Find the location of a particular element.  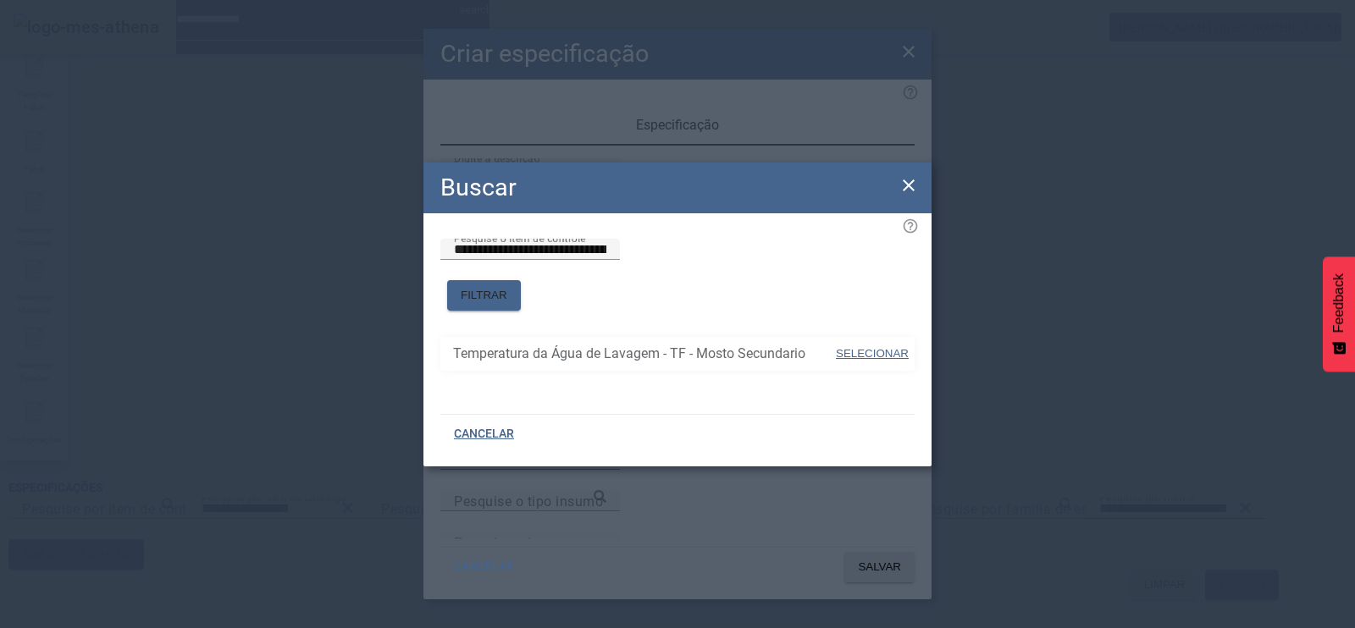

span: Feedback is located at coordinates (1339, 303).